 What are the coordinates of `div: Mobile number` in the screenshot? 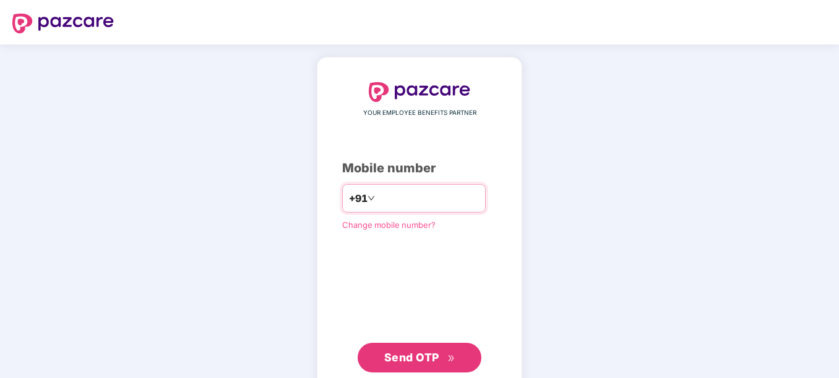 It's located at (419, 168).